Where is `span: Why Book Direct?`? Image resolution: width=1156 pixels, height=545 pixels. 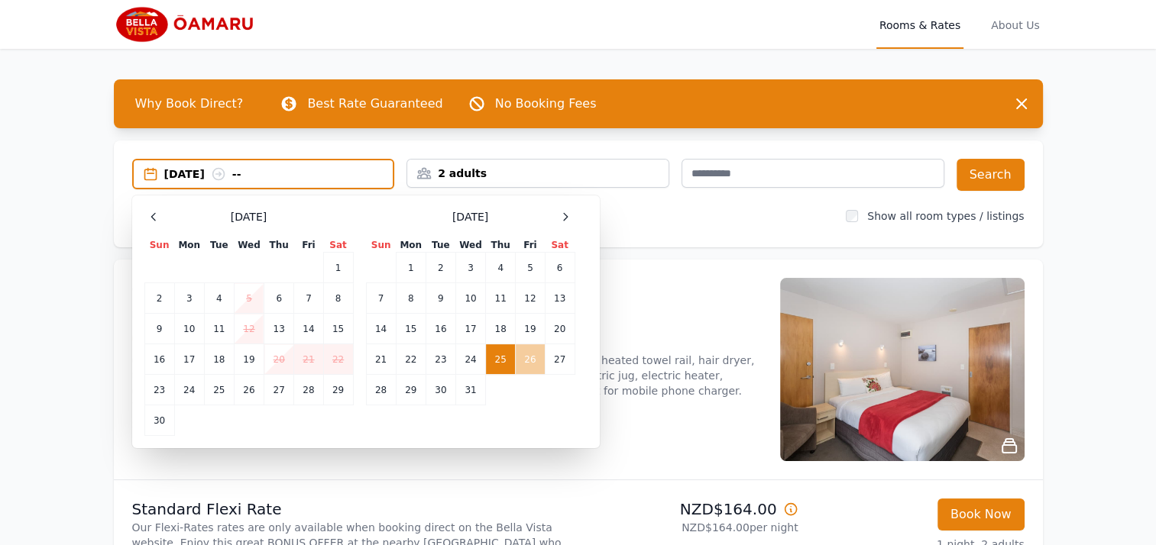
span: Why Book Direct? is located at coordinates (189, 104).